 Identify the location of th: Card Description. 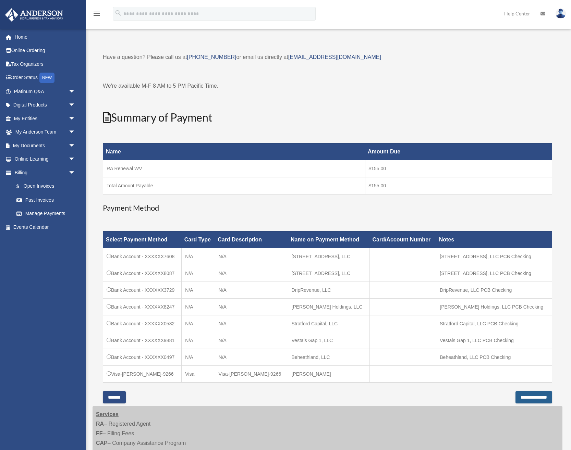
(251, 239).